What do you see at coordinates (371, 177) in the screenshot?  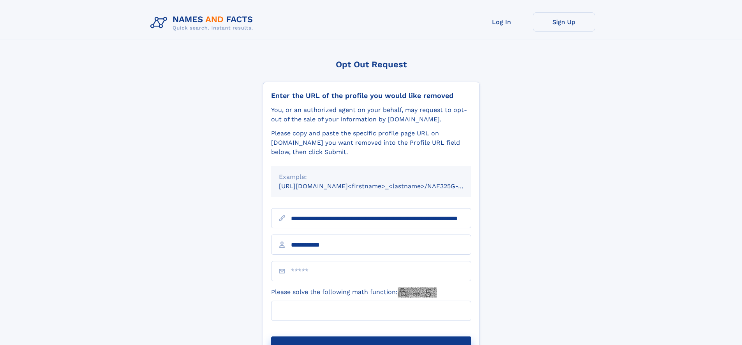 I see `div: Example:` at bounding box center [371, 177].